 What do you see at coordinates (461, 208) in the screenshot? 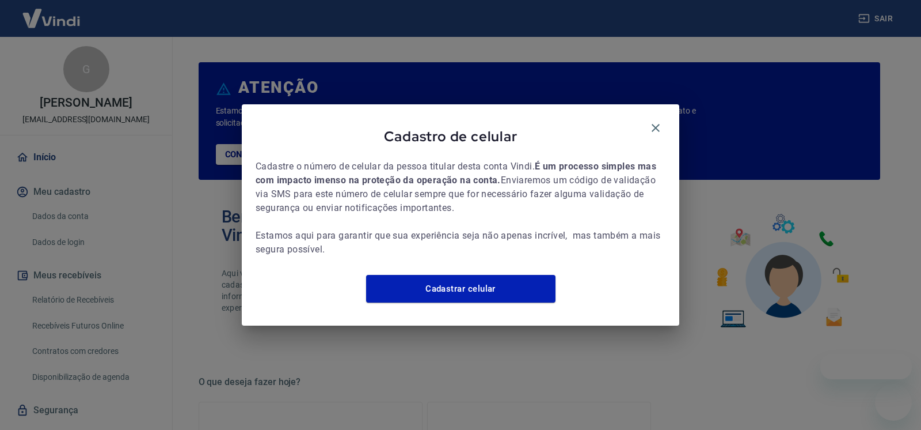
I see `span: Cadastre o número de celular da pessoa titular desta conta Vindi. Enviaremos um código de validaç...` at bounding box center [461, 208].